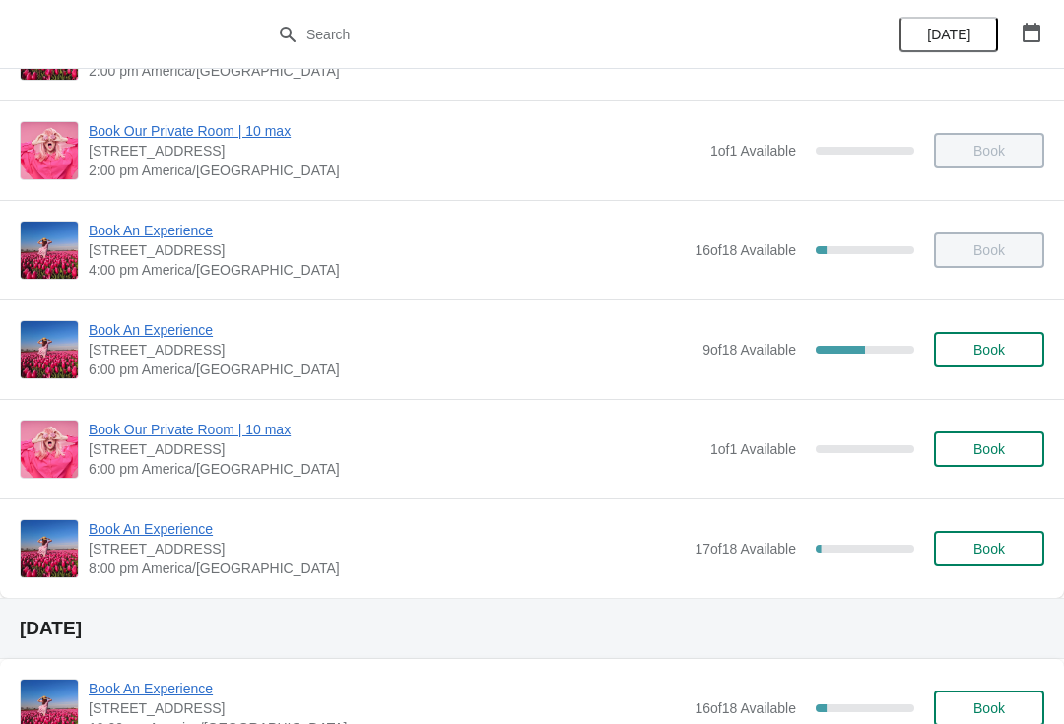 The height and width of the screenshot is (724, 1064). I want to click on input: Search, so click(552, 34).